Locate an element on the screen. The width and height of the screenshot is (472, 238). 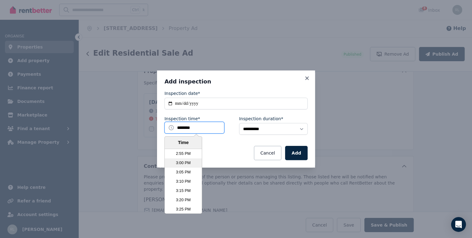
div: Time is located at coordinates (183, 142).